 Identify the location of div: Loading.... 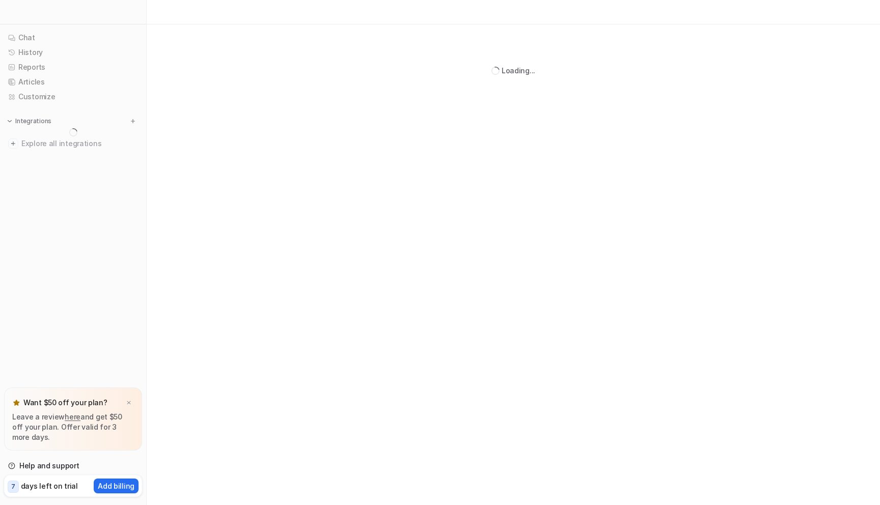
(519, 70).